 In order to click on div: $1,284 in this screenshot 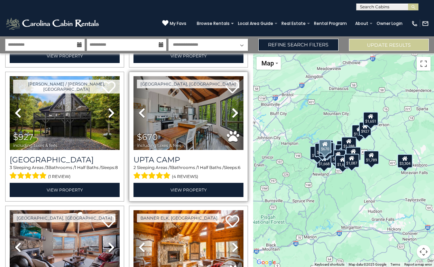, I will do `click(317, 153)`.